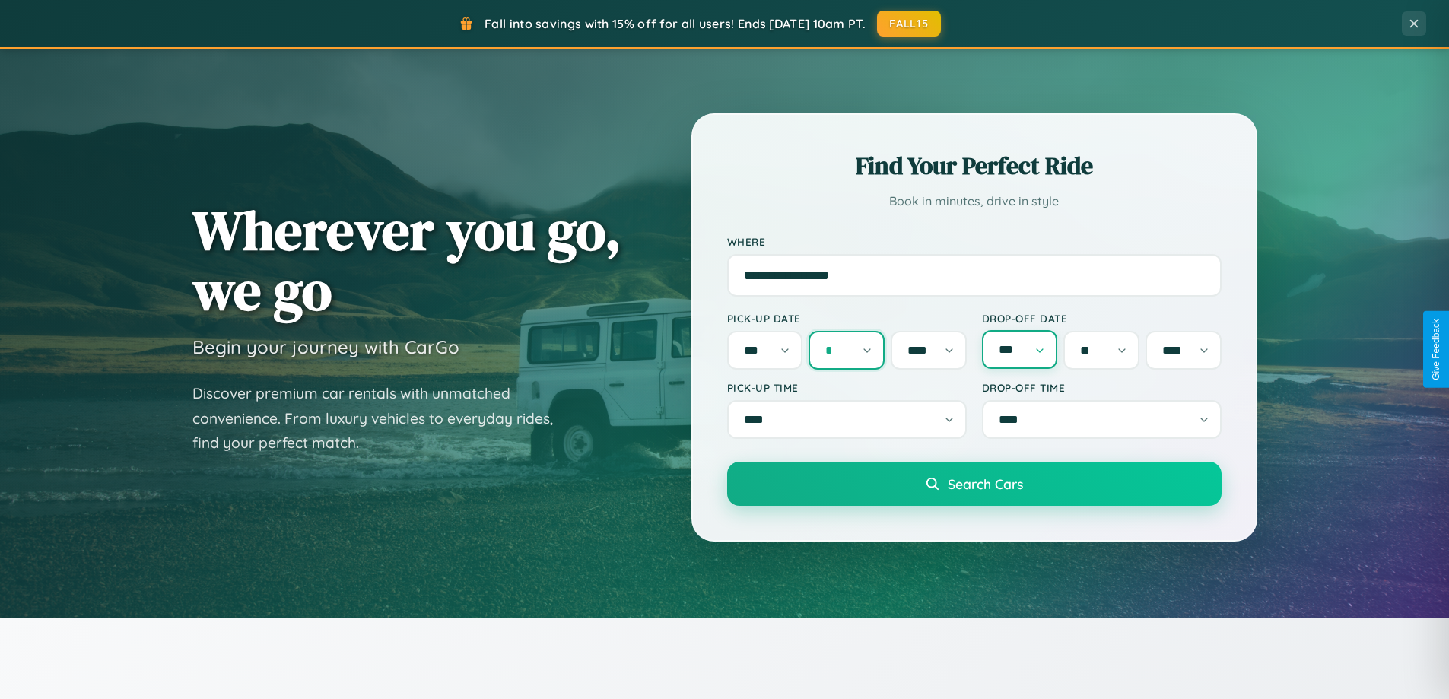  I want to click on button: Search Cars, so click(974, 484).